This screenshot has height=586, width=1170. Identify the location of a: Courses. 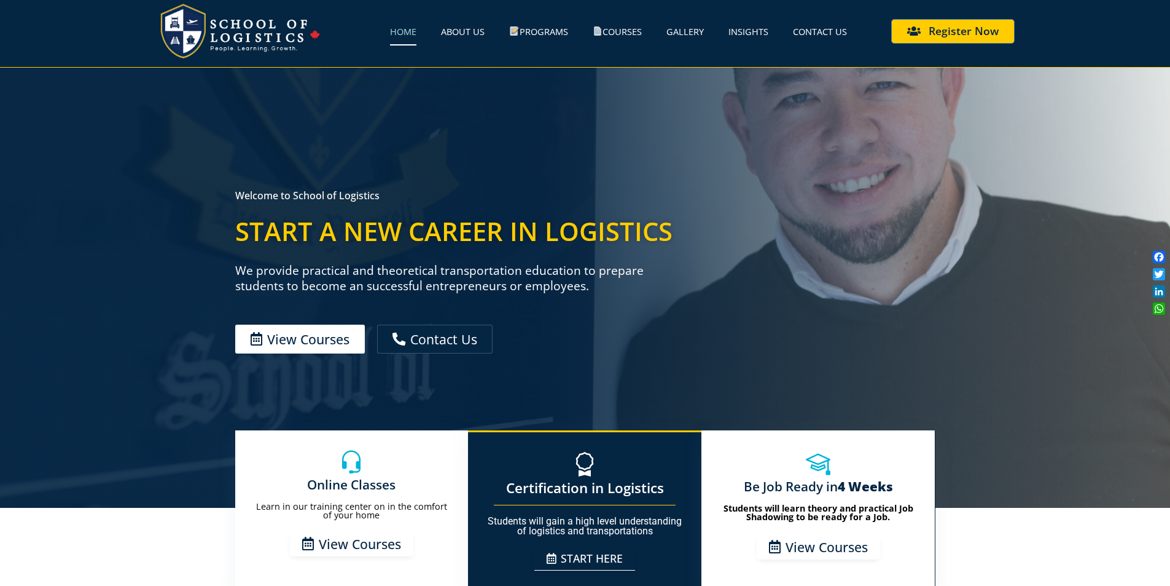
(617, 31).